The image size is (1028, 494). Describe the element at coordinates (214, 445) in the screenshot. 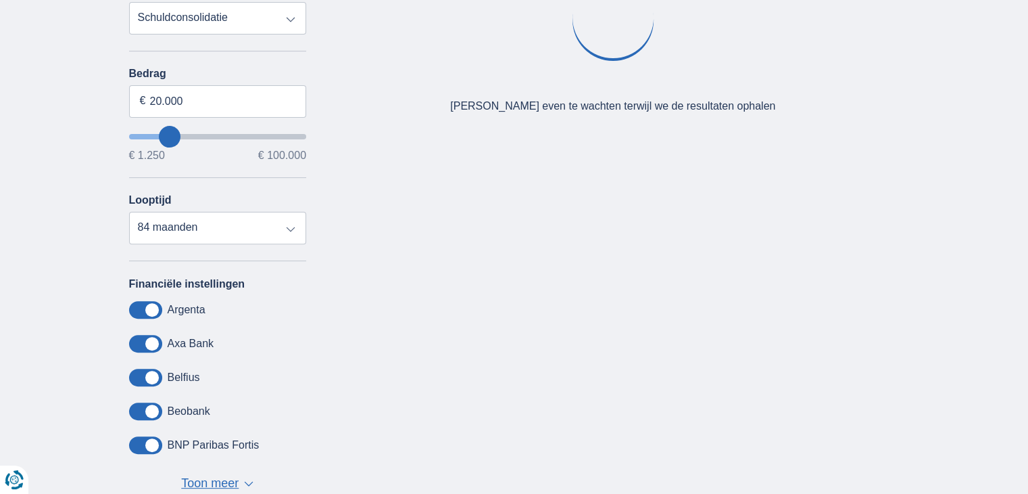

I see `label: BNP Paribas Fortis` at that location.